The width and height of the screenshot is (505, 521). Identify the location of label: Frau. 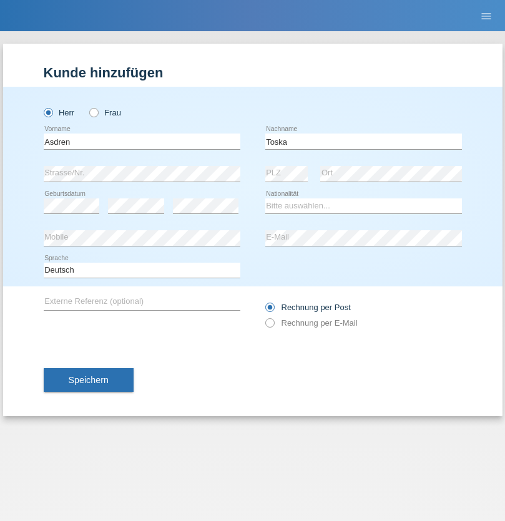
(105, 112).